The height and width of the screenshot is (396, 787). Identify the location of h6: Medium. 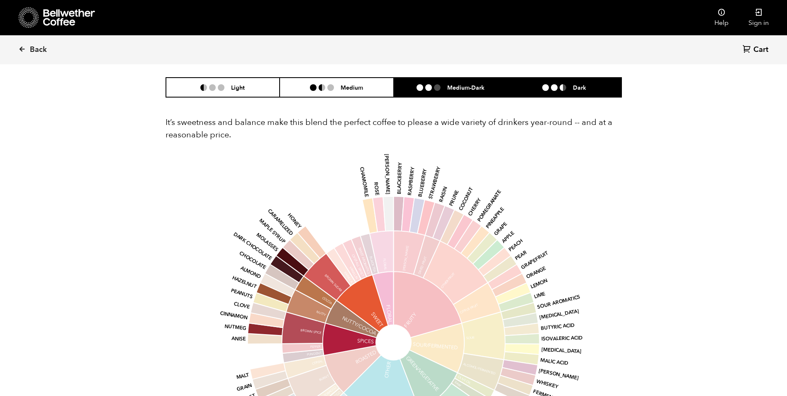
(352, 87).